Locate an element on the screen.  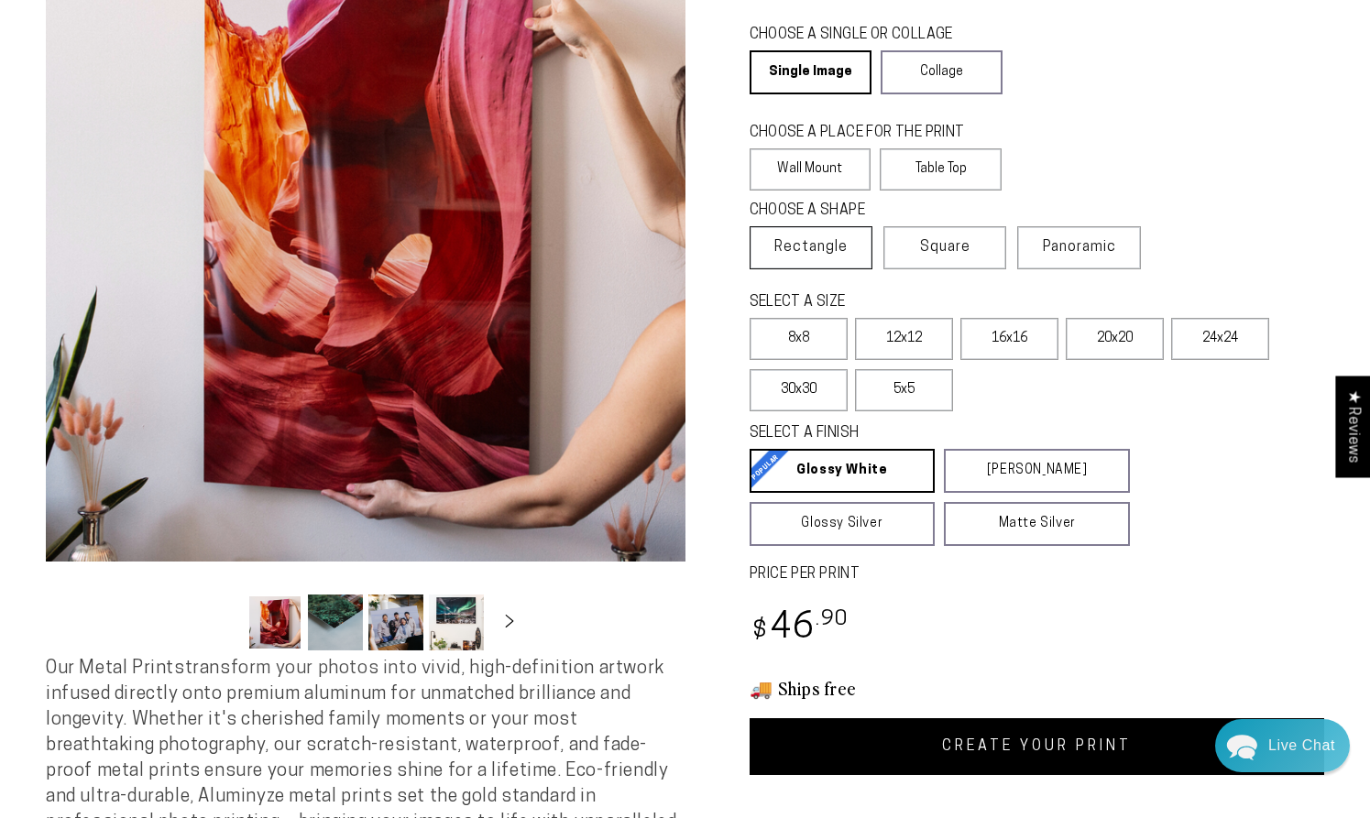
a: Glossy White is located at coordinates (842, 471).